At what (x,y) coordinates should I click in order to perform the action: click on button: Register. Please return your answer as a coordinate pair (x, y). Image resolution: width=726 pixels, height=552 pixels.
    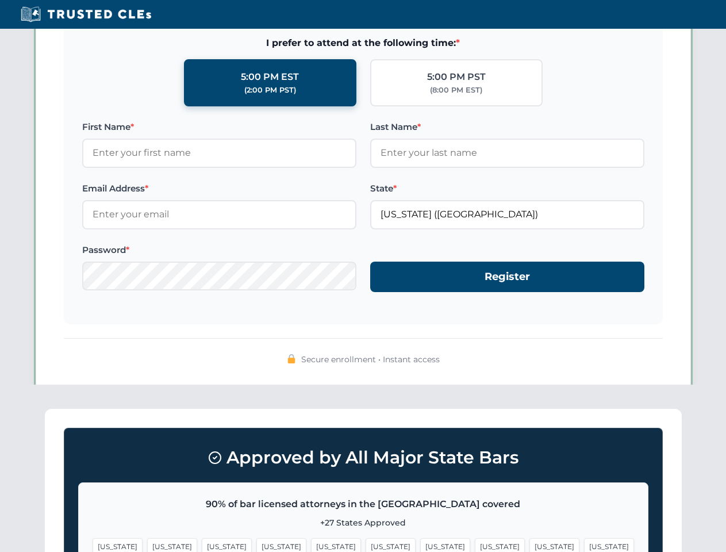
    Looking at the image, I should click on (507, 277).